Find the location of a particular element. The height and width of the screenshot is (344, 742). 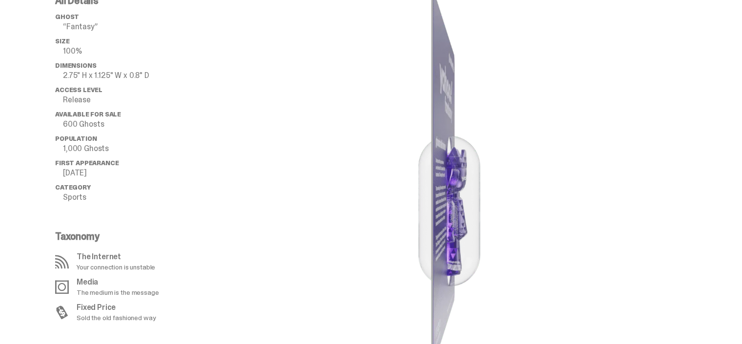

span: Population is located at coordinates (76, 138).